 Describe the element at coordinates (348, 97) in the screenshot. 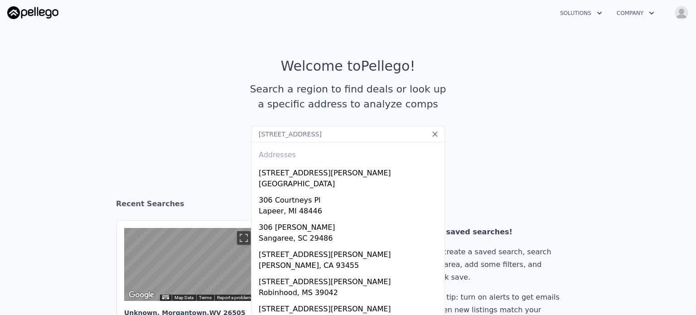

I see `div: Search a region to find deals or look up a specific address to analyze comps` at that location.